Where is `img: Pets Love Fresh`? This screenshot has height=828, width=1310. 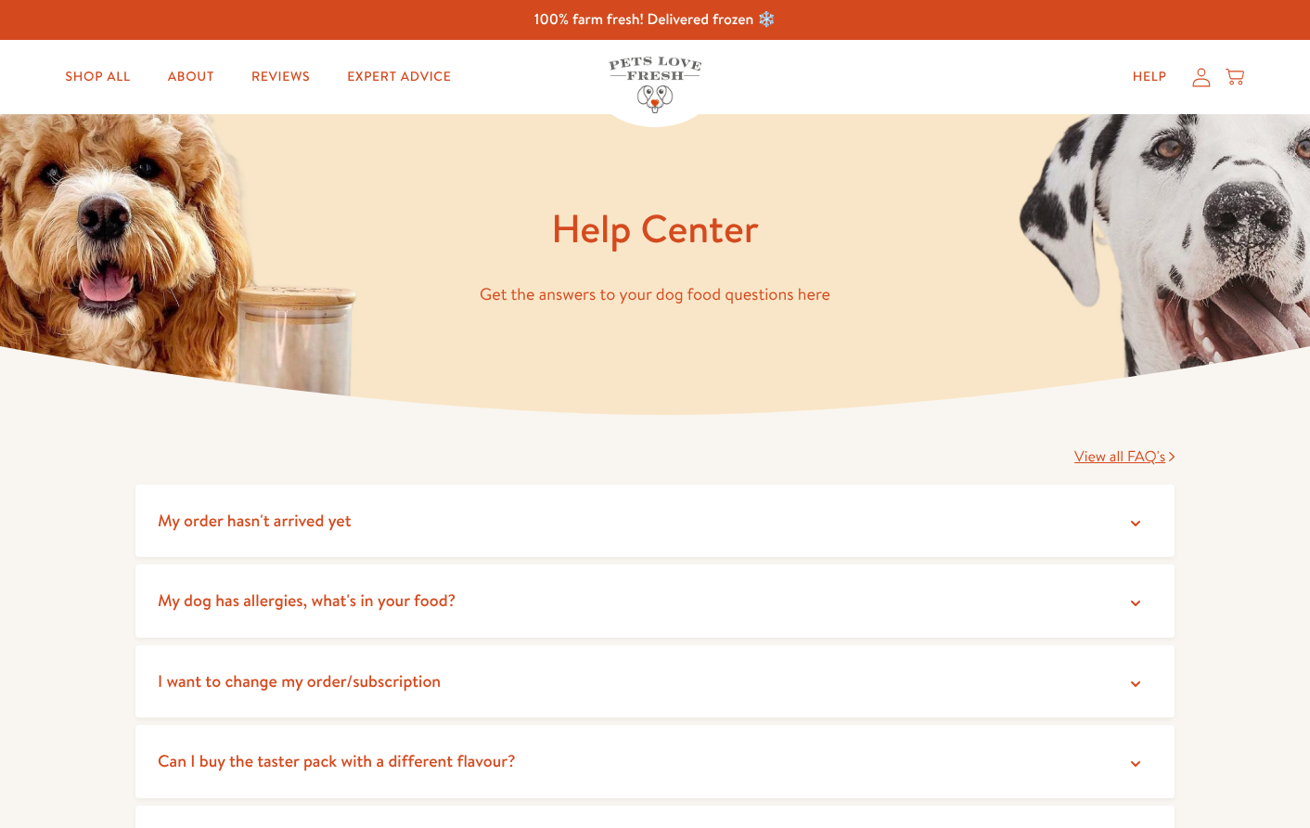
img: Pets Love Fresh is located at coordinates (655, 84).